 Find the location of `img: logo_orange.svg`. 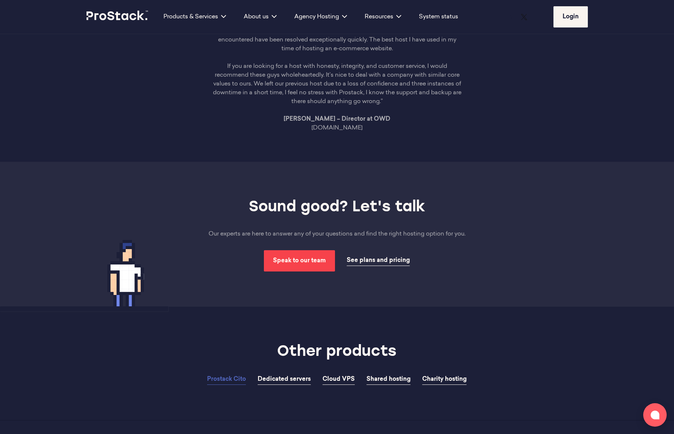

img: logo_orange.svg is located at coordinates (15, 15).